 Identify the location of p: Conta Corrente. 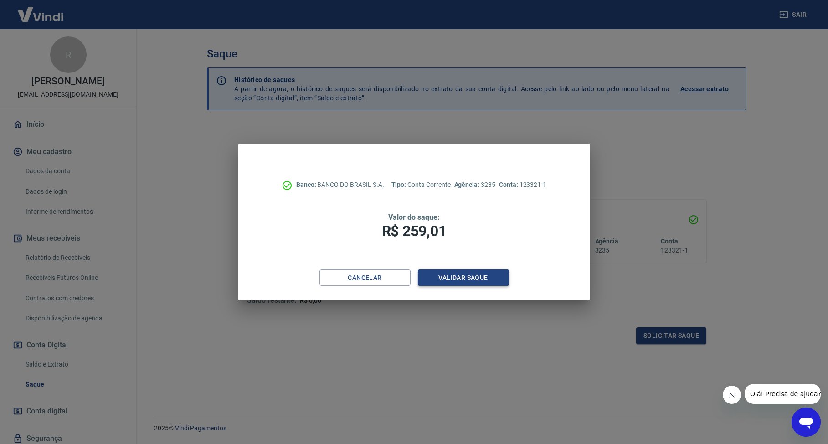
(421, 185).